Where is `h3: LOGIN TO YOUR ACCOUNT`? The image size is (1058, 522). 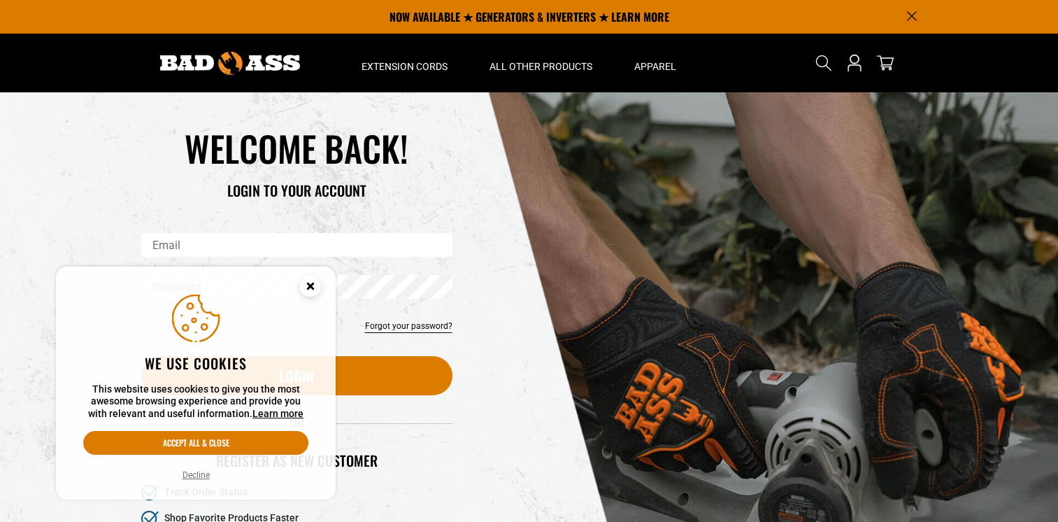
h3: LOGIN TO YOUR ACCOUNT is located at coordinates (297, 190).